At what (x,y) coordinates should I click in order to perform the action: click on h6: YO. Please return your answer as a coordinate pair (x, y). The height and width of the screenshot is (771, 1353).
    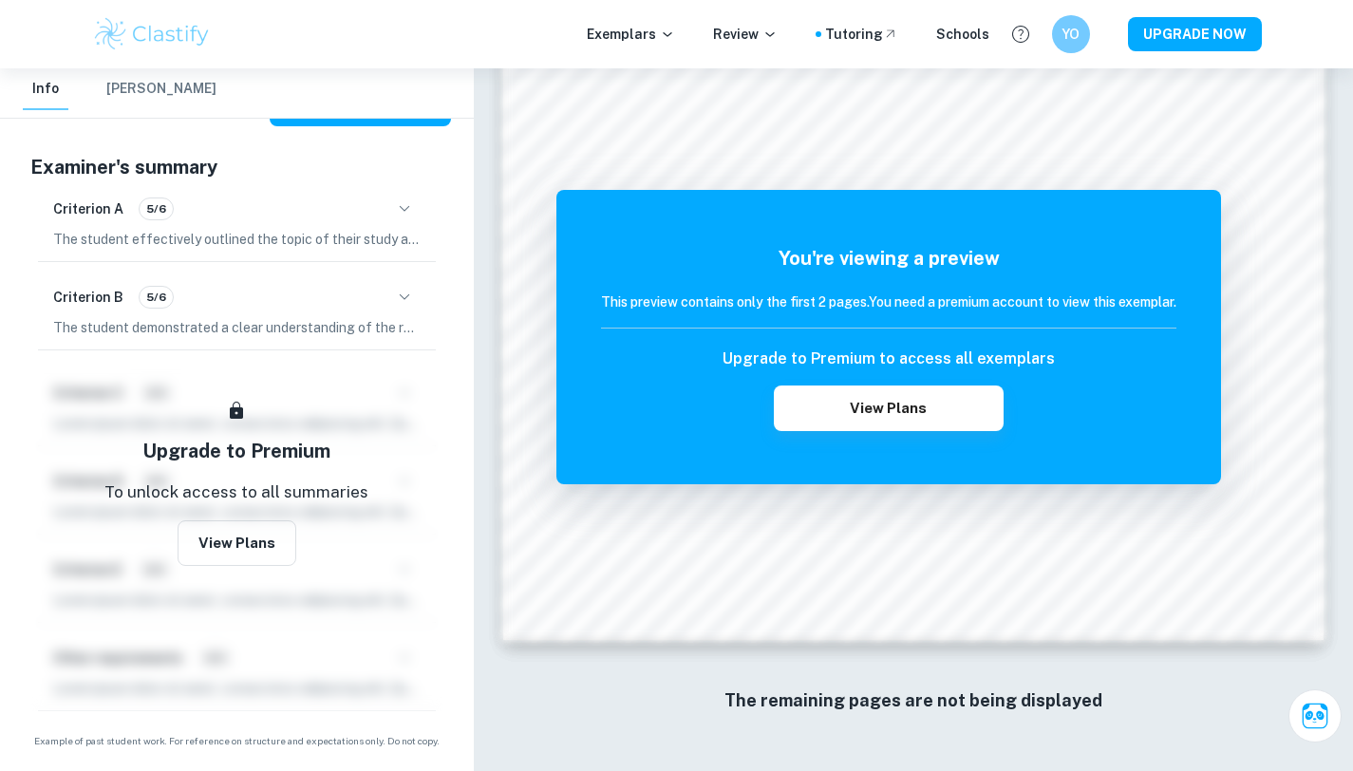
    Looking at the image, I should click on (1070, 34).